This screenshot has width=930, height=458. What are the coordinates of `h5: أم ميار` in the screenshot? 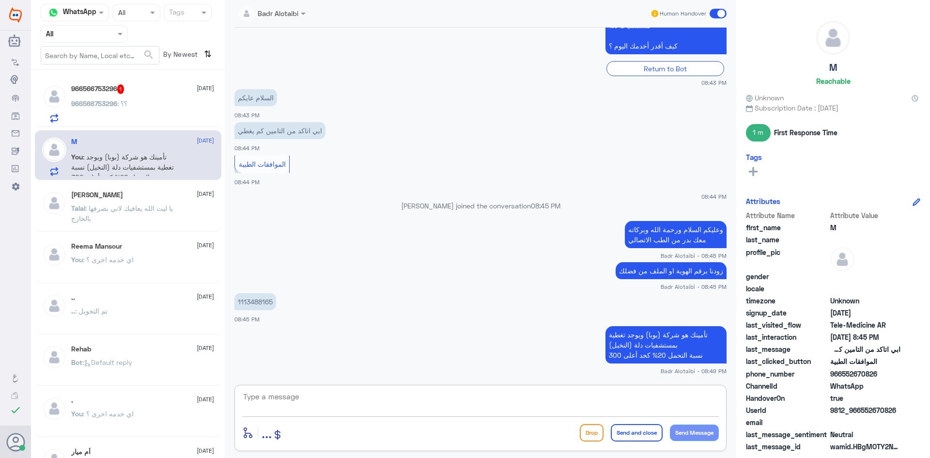 It's located at (81, 451).